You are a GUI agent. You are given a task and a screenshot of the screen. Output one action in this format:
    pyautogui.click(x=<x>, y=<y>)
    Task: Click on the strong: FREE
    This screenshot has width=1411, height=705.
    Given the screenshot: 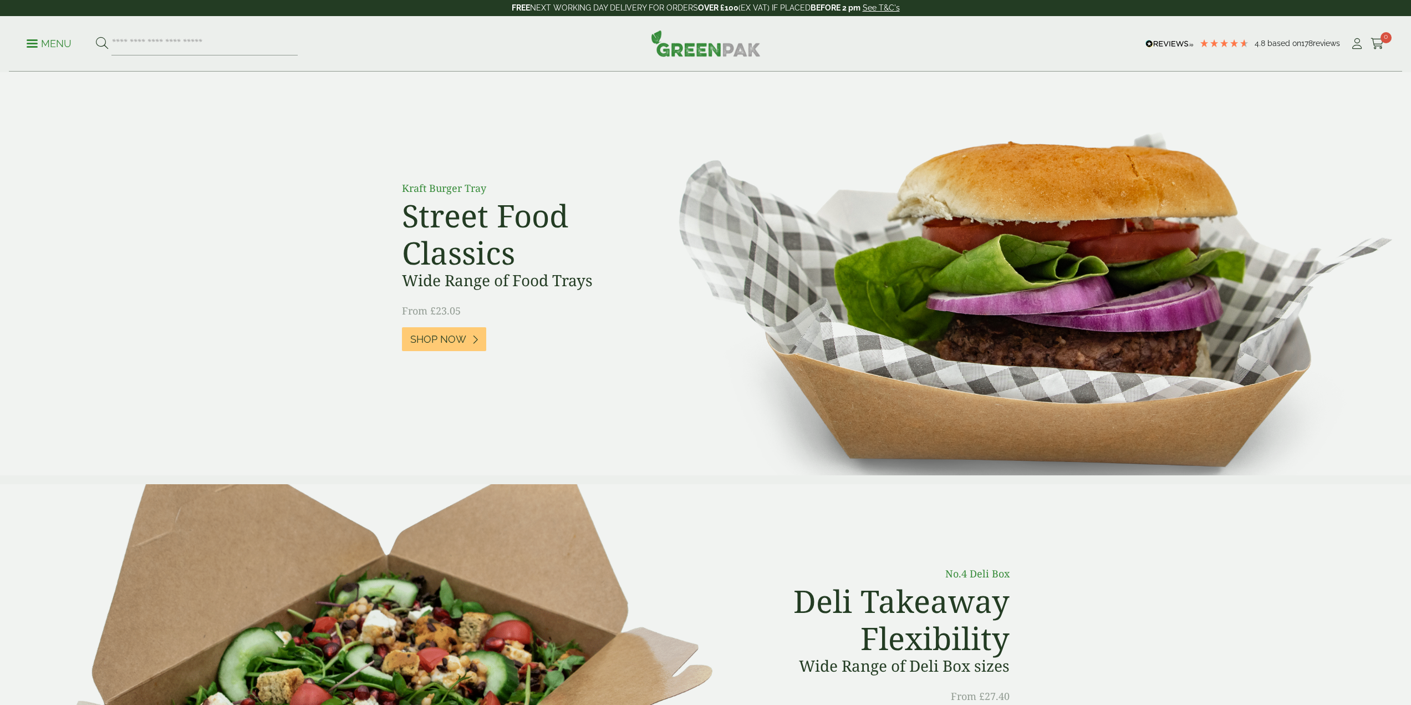 What is the action you would take?
    pyautogui.click(x=521, y=8)
    